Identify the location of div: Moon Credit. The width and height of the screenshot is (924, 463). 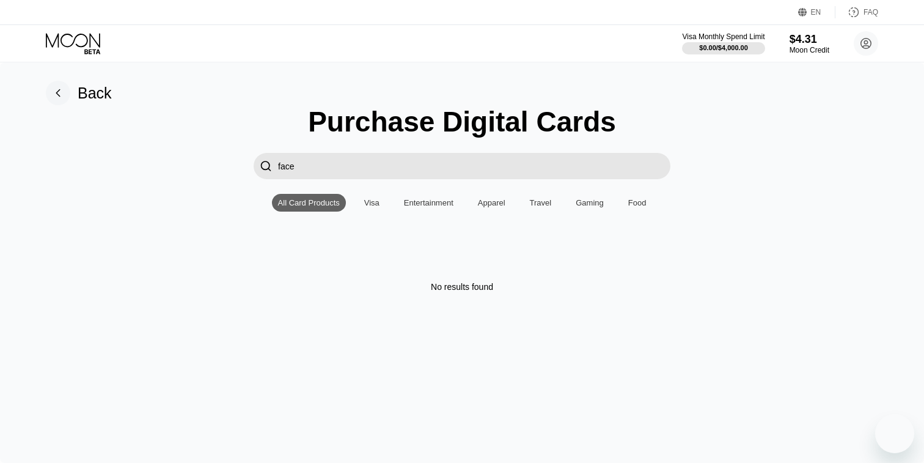
(809, 50).